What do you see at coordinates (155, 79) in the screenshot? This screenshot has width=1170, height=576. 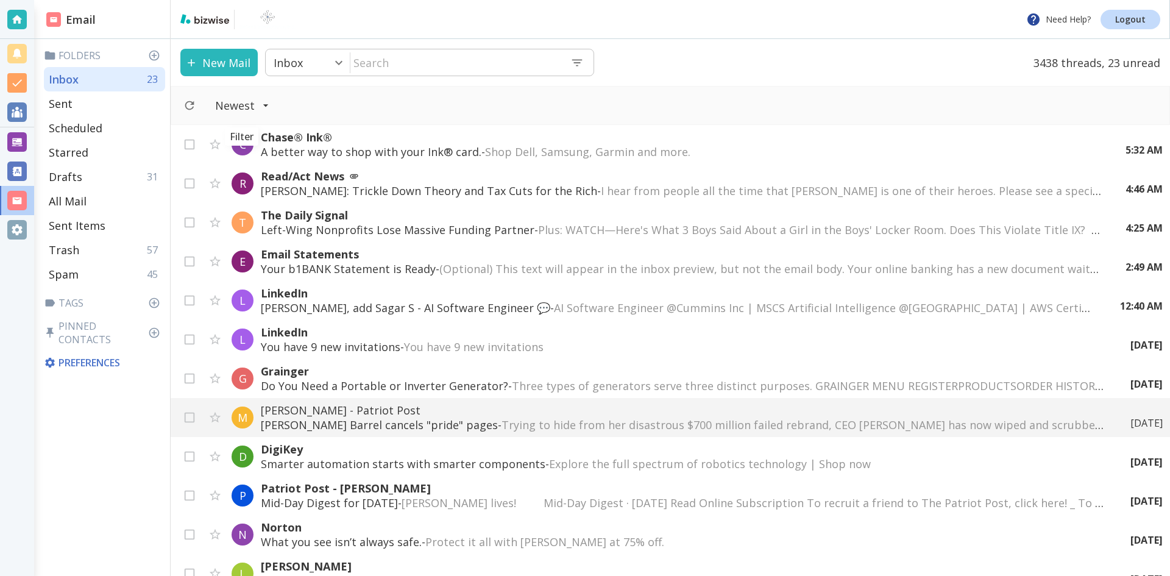 I see `p: 23` at bounding box center [155, 79].